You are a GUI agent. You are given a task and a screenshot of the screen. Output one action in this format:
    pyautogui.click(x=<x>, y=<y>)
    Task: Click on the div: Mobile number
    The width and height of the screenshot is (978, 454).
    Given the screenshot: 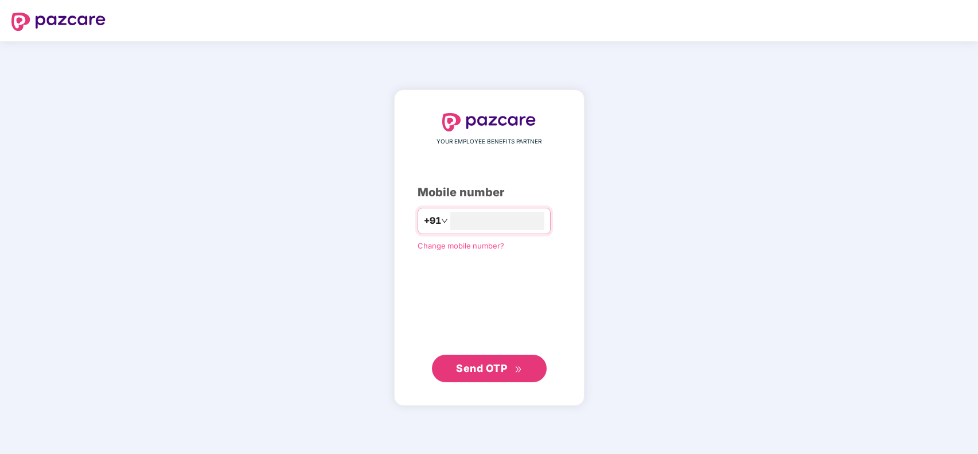 What is the action you would take?
    pyautogui.click(x=489, y=192)
    